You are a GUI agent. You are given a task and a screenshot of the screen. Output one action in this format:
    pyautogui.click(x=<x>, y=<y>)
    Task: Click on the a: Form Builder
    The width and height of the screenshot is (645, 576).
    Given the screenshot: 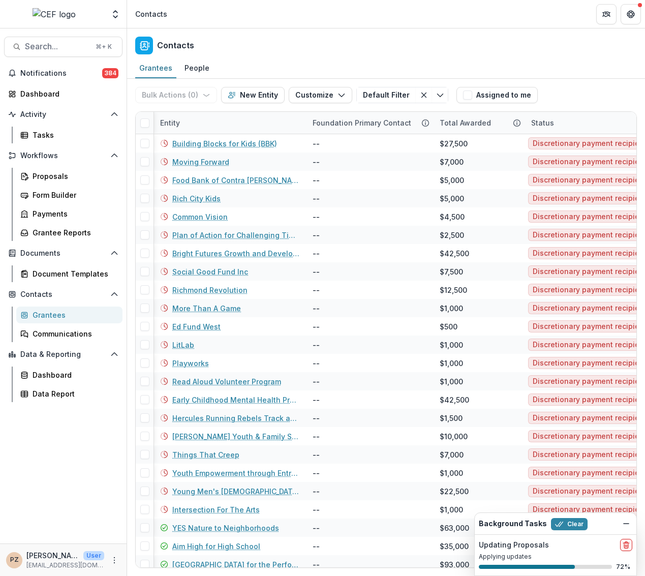 What is the action you would take?
    pyautogui.click(x=69, y=195)
    